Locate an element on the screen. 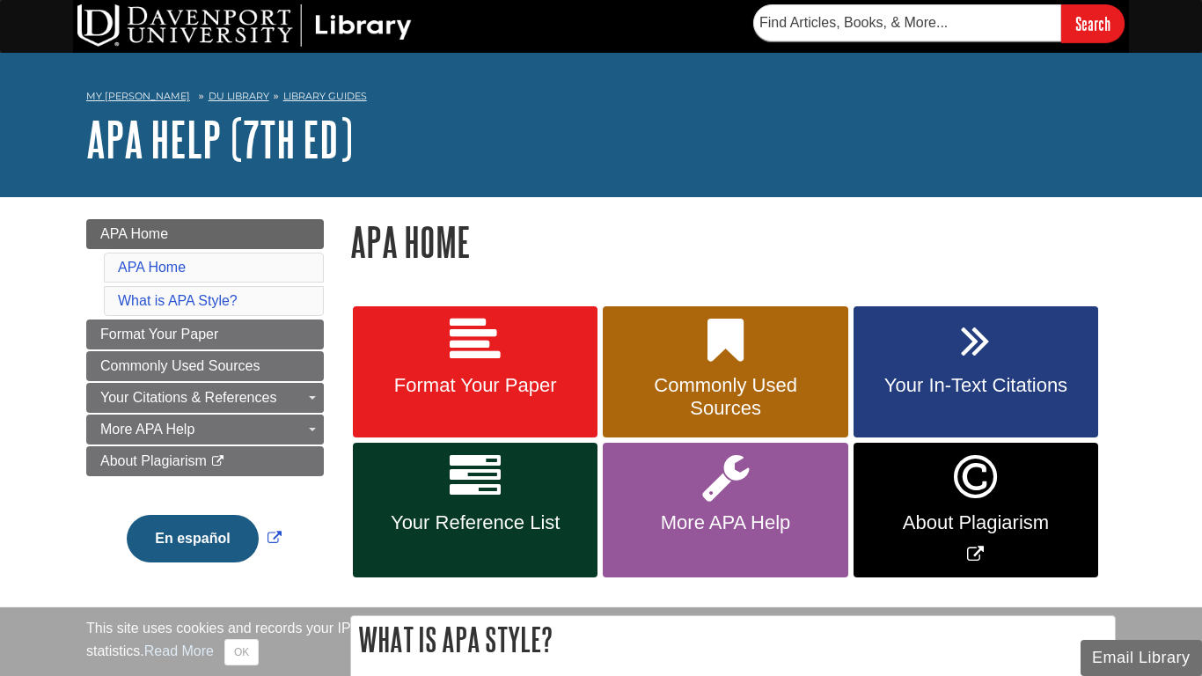 The height and width of the screenshot is (676, 1202). form: Searches DU Library's articles, books, and more is located at coordinates (939, 23).